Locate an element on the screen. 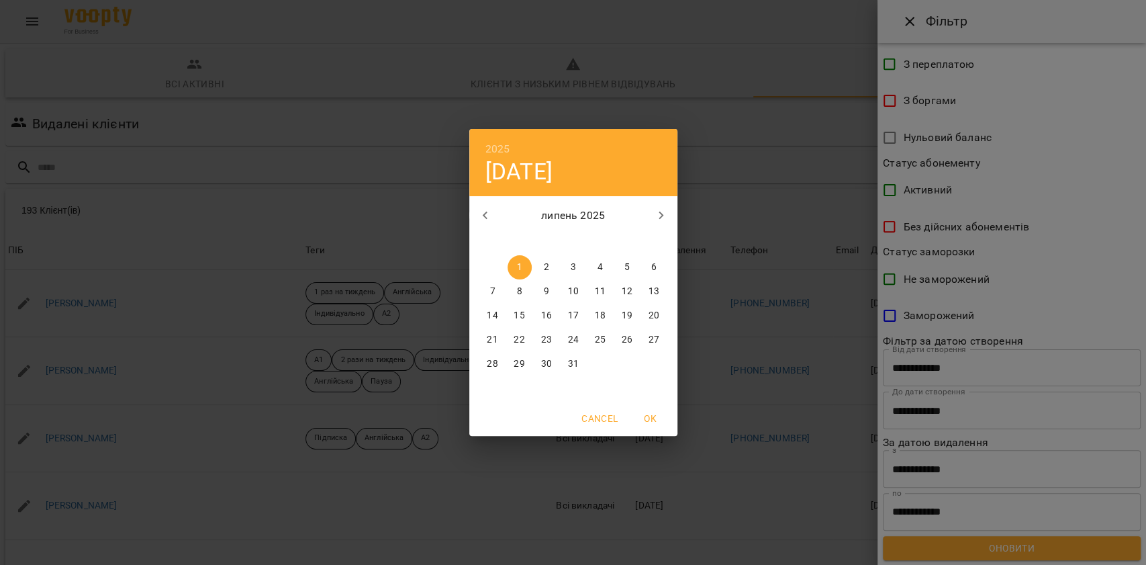  button: 6 is located at coordinates (654, 267).